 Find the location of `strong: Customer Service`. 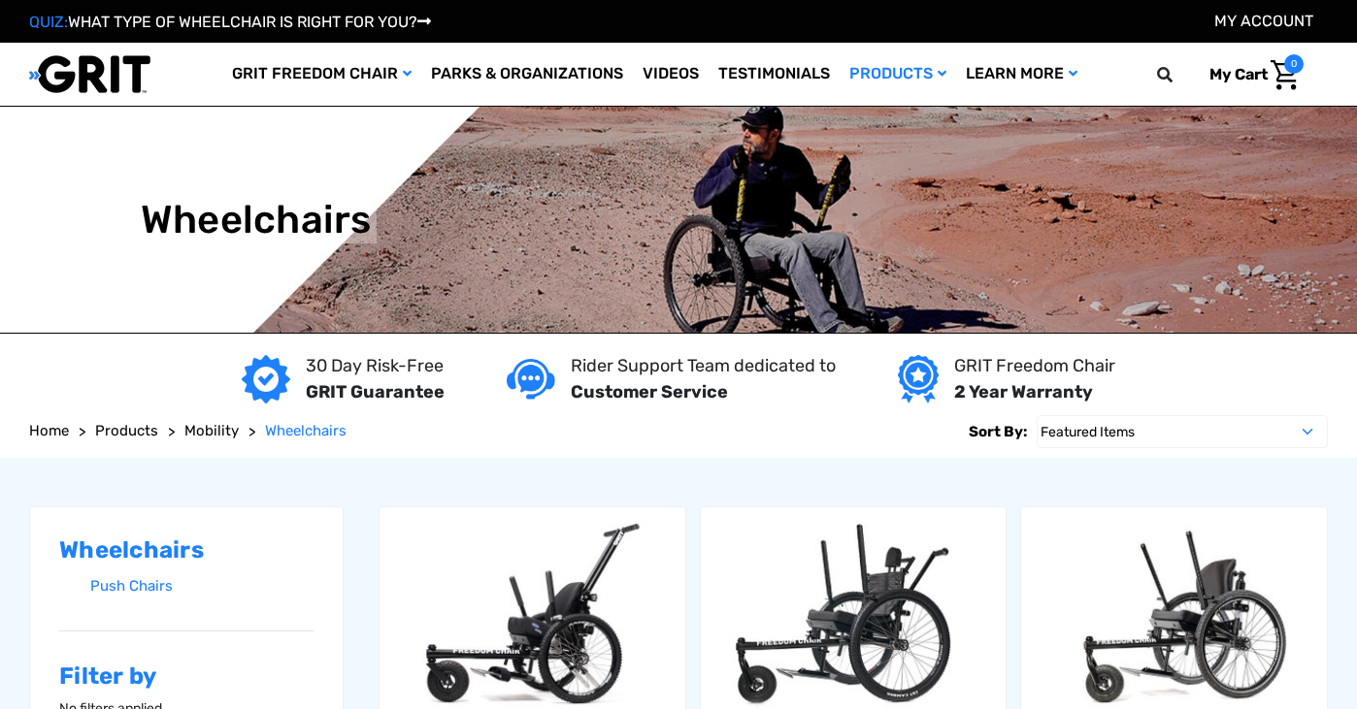

strong: Customer Service is located at coordinates (649, 392).